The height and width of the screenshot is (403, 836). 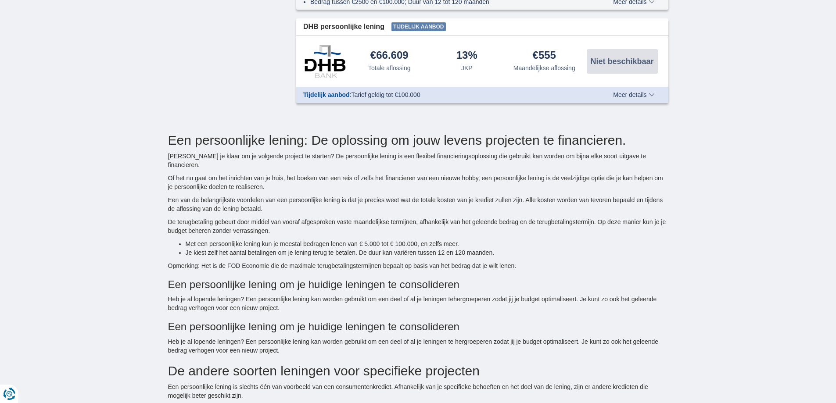 What do you see at coordinates (427, 244) in the screenshot?
I see `li: Met een persoonlijke lening kun je meestal bedragen lenen van € 5.000 tot € 100.000, en zelfs meer.` at bounding box center [427, 244].